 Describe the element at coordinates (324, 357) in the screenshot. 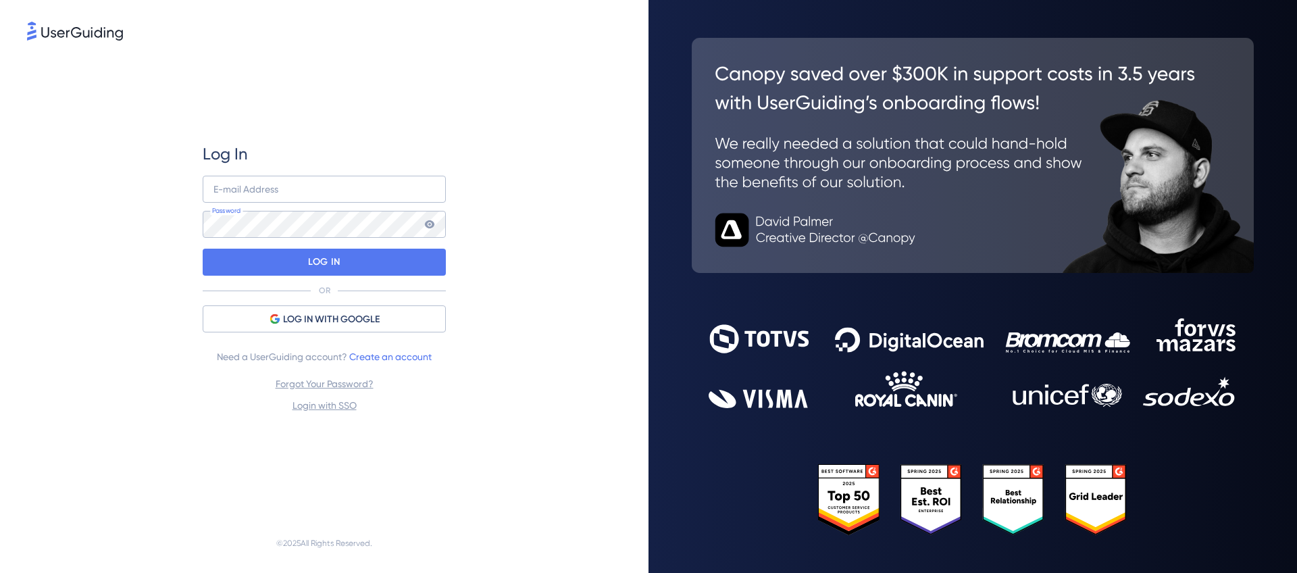

I see `span: Need a UserGuiding account?` at that location.